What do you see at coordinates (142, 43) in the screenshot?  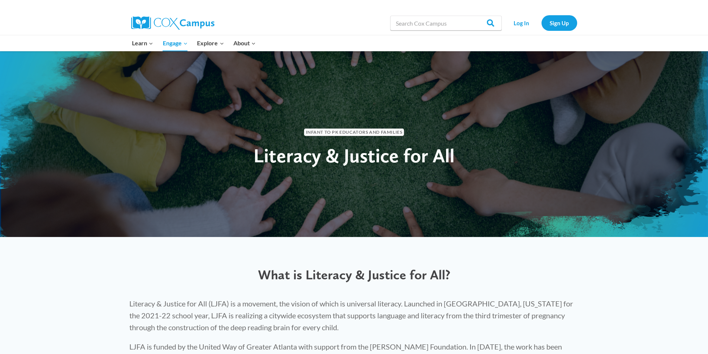 I see `span: Learn` at bounding box center [142, 43].